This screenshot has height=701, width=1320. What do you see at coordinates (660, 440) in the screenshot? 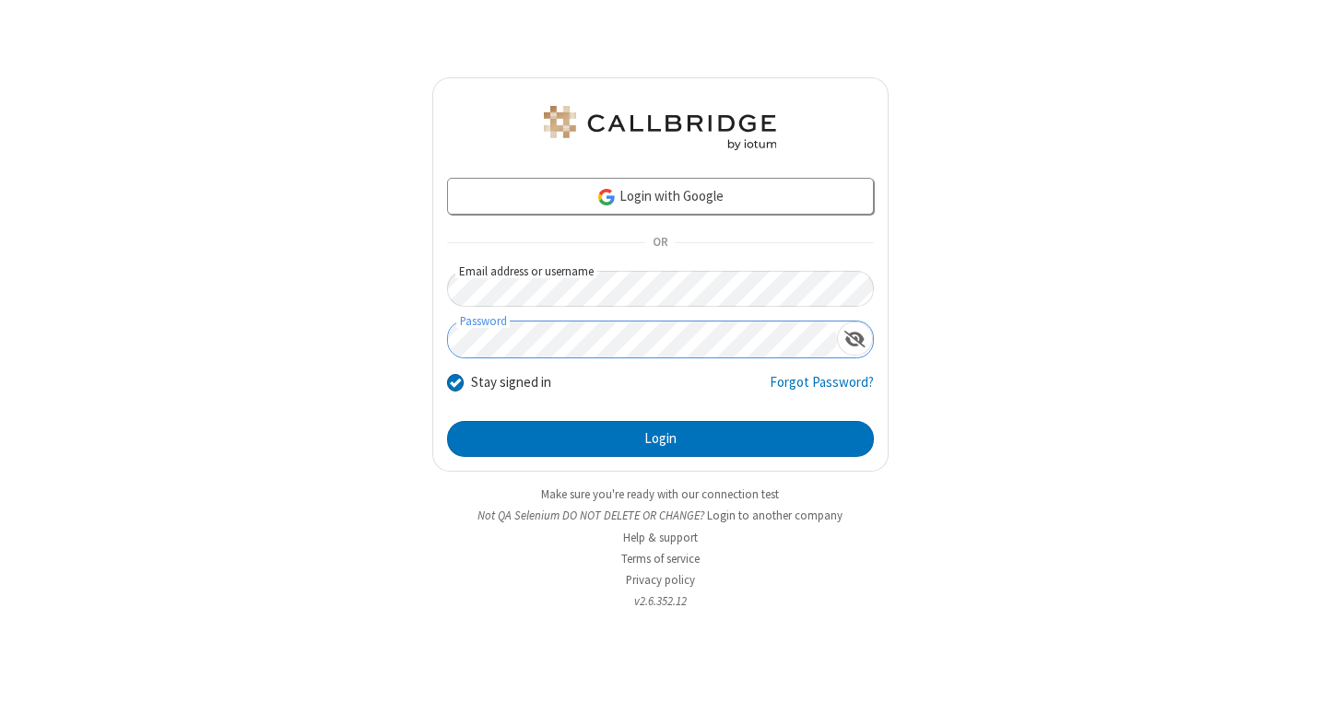
I see `button: Login` at bounding box center [660, 440].